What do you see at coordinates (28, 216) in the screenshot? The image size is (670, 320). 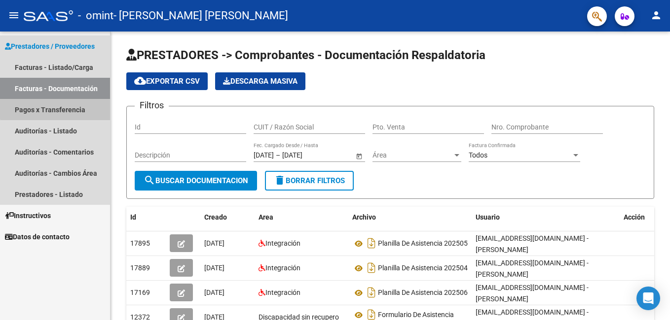 I see `span: Instructivos` at bounding box center [28, 216].